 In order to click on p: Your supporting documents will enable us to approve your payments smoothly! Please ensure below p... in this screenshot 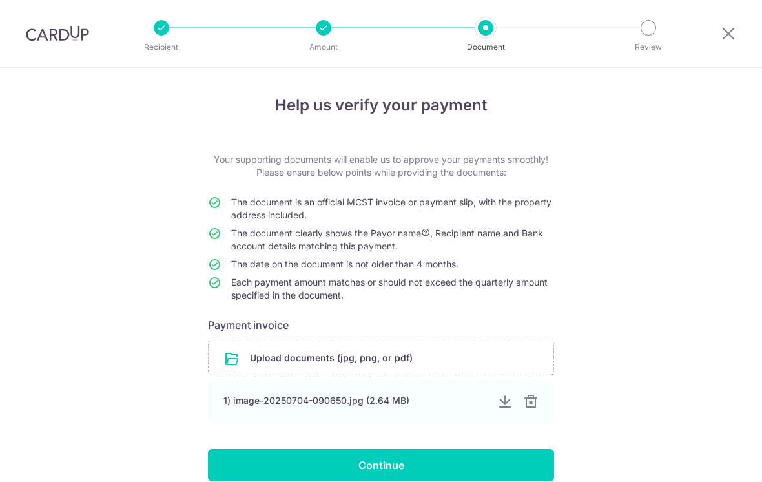, I will do `click(381, 166)`.